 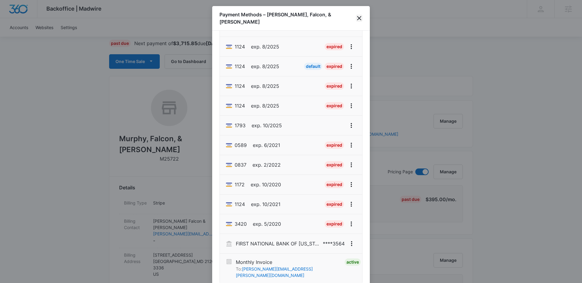 What do you see at coordinates (313, 66) in the screenshot?
I see `div: Default` at bounding box center [313, 66].